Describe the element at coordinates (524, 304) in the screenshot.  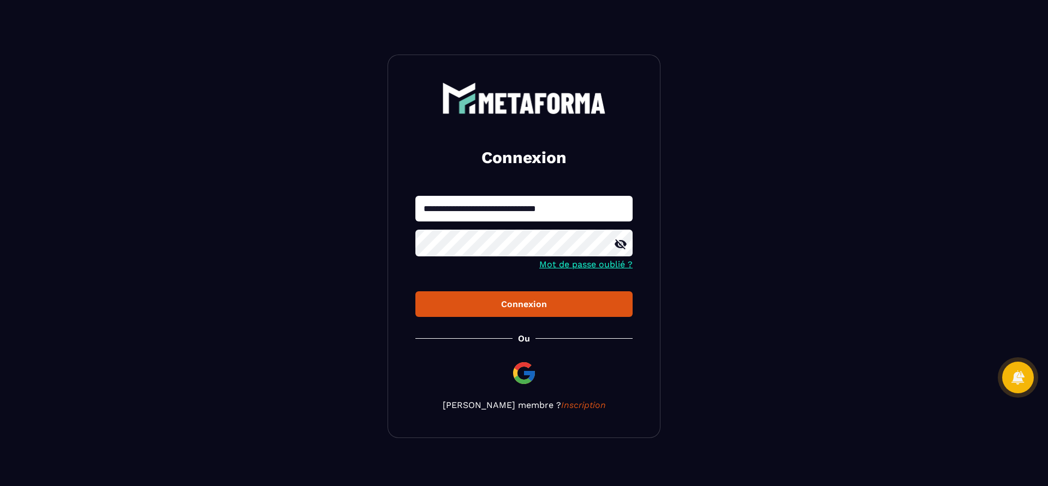
I see `button: Connexion` at that location.